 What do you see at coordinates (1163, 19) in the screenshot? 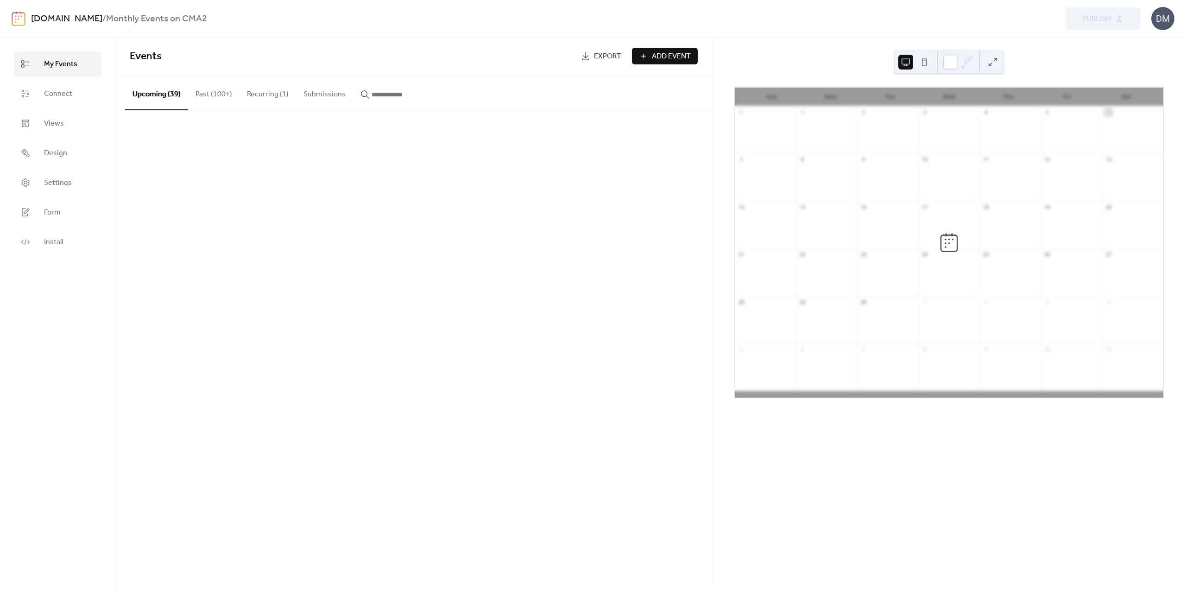
I see `div: DM` at bounding box center [1163, 19].